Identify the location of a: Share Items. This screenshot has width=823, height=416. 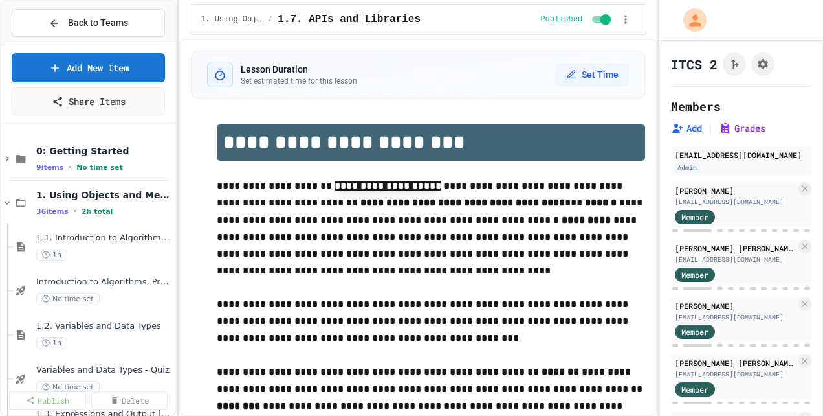
(88, 101).